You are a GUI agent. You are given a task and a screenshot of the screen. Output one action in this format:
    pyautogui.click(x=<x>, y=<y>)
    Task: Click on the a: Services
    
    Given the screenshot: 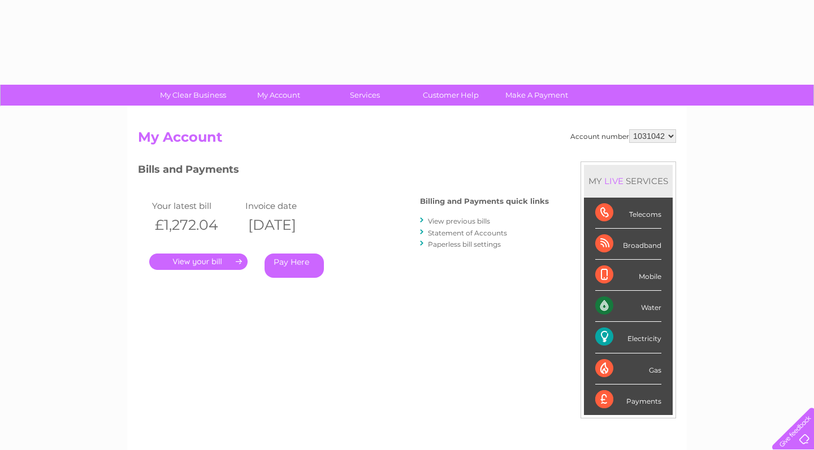 What is the action you would take?
    pyautogui.click(x=365, y=95)
    